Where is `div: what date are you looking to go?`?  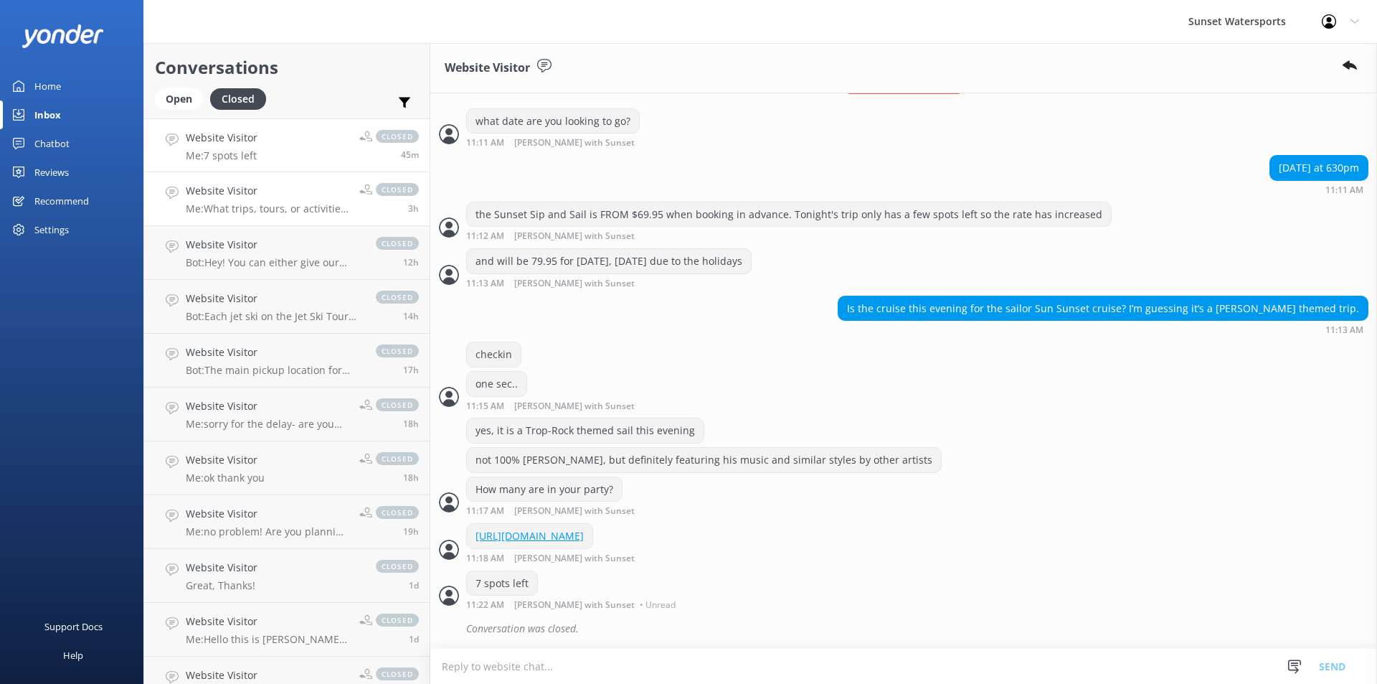 div: what date are you looking to go? is located at coordinates (553, 121).